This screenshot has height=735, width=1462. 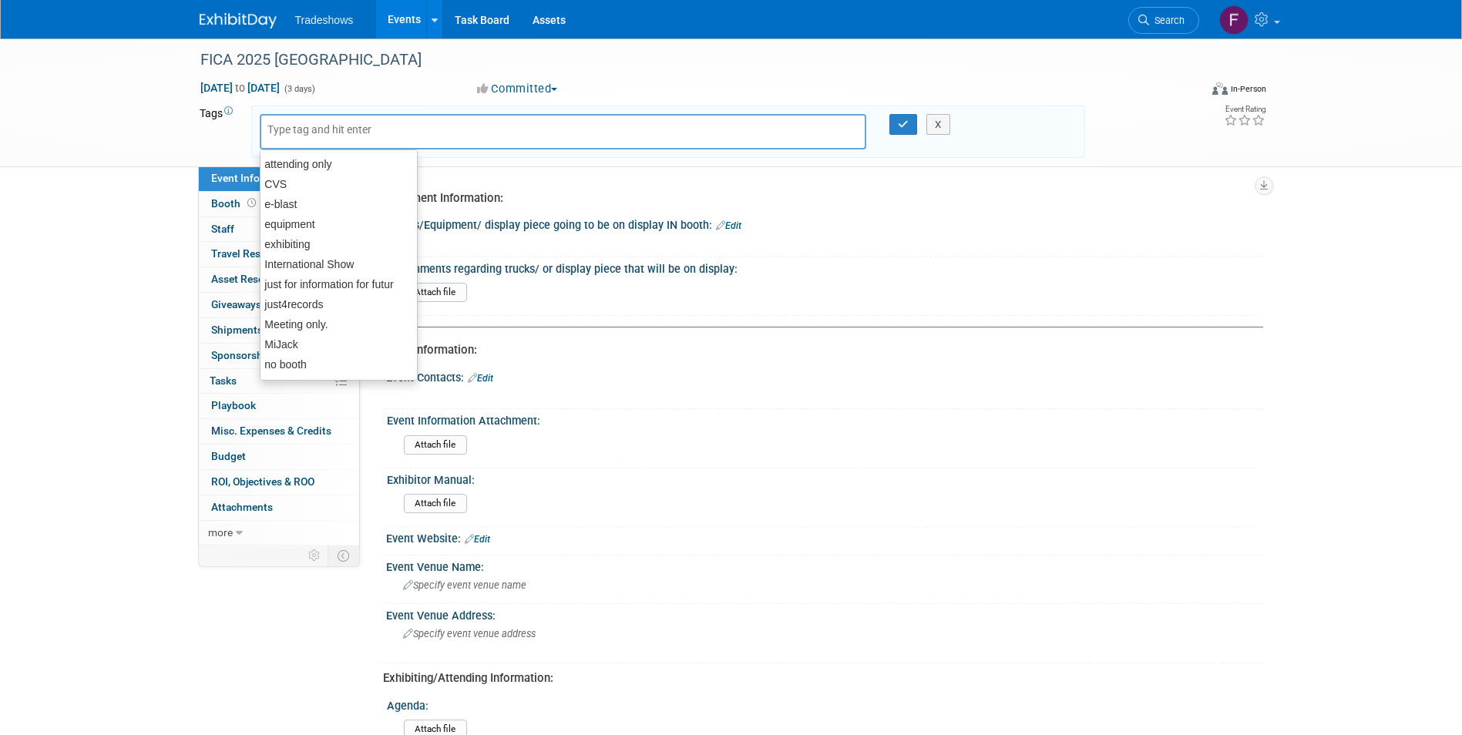 I want to click on div: Event Format, so click(x=1187, y=92).